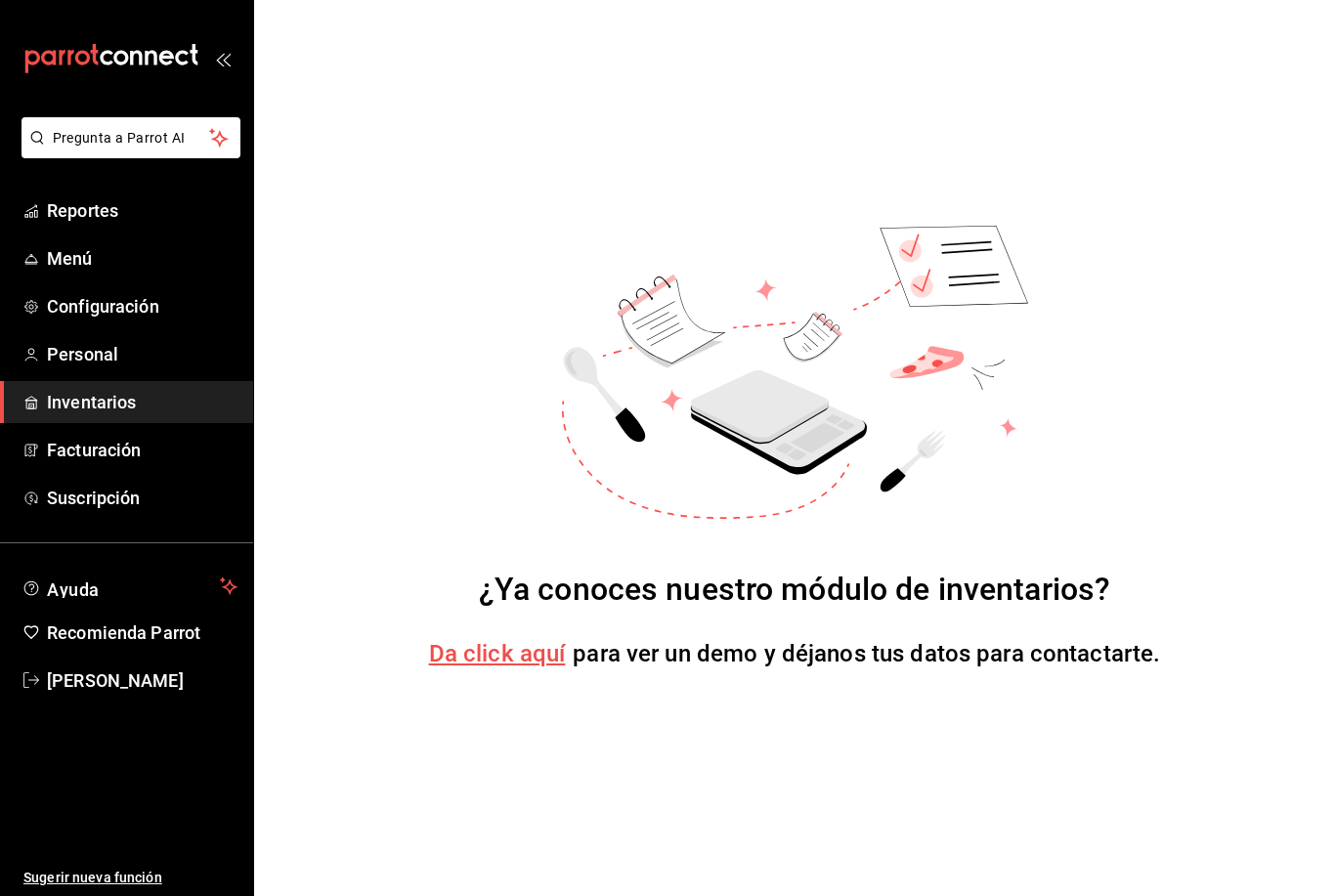 The height and width of the screenshot is (896, 1335). What do you see at coordinates (131, 138) in the screenshot?
I see `span: Pregunta a Parrot AI` at bounding box center [131, 138].